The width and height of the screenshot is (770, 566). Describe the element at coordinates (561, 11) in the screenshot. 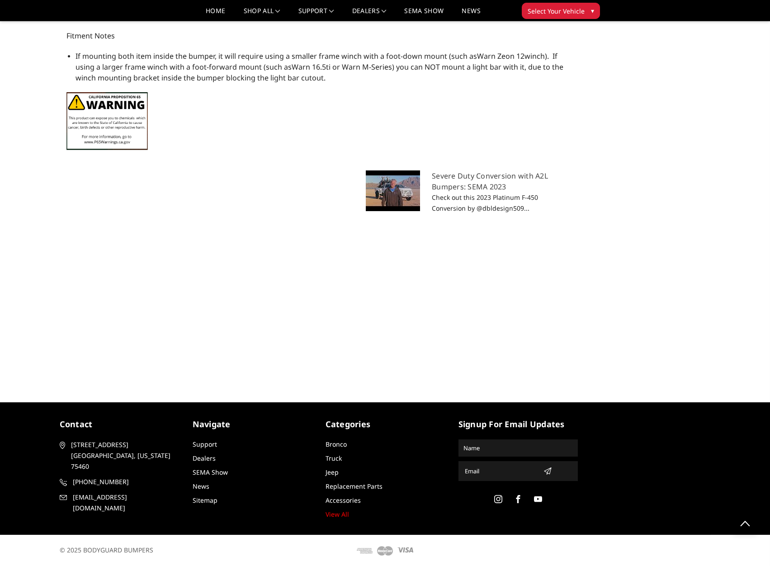

I see `button: Select Your Vehicle` at that location.